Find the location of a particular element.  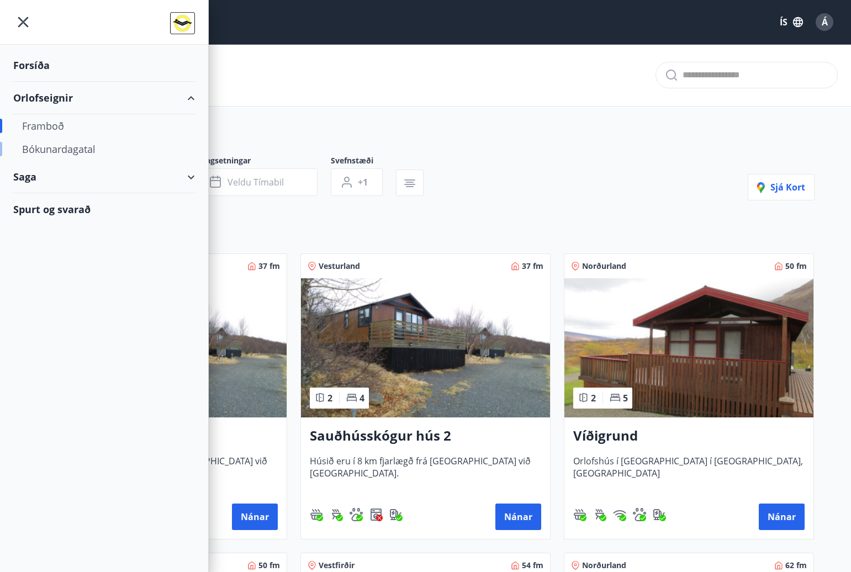

span: 4 is located at coordinates (362, 398).